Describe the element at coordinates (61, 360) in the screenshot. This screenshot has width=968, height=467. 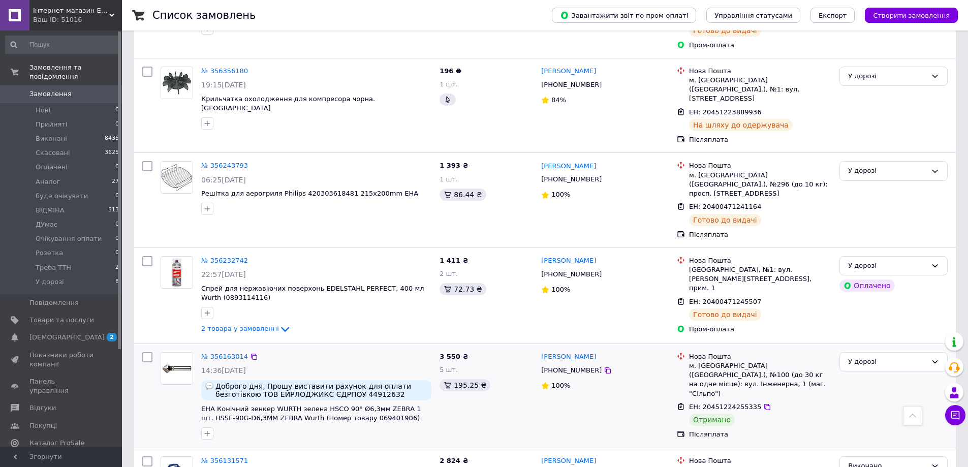
I see `span: Показники роботи компанії` at that location.